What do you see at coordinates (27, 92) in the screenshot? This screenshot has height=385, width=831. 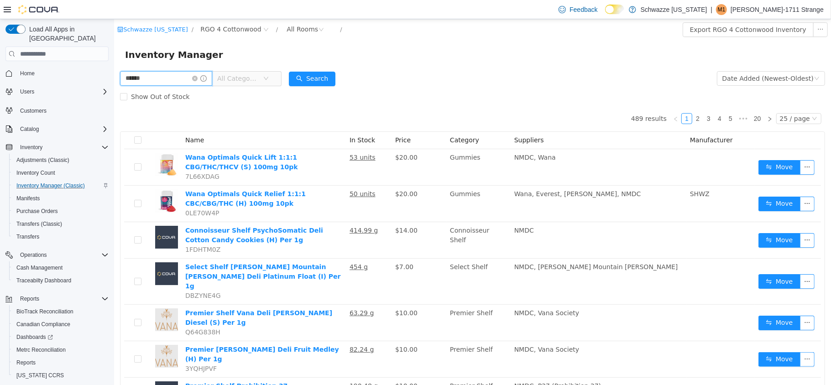 I see `span: Users` at bounding box center [27, 92].